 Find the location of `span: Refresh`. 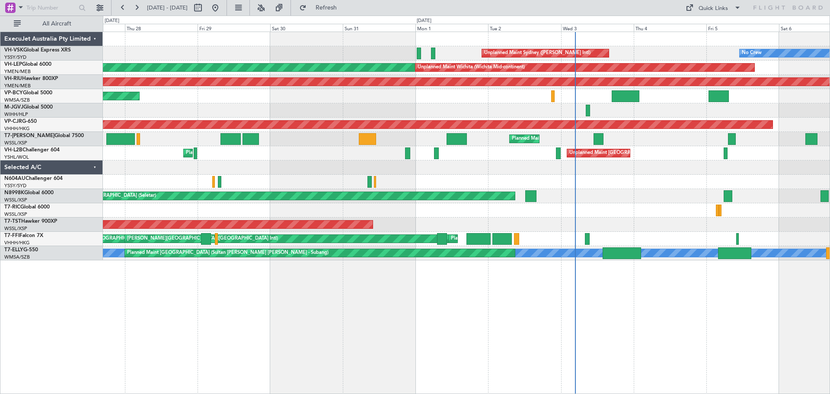

span: Refresh is located at coordinates (326, 8).